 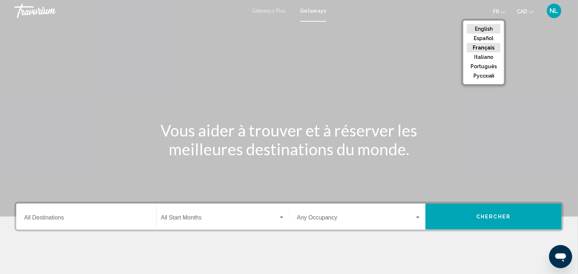 I want to click on button: Change language, so click(x=499, y=11).